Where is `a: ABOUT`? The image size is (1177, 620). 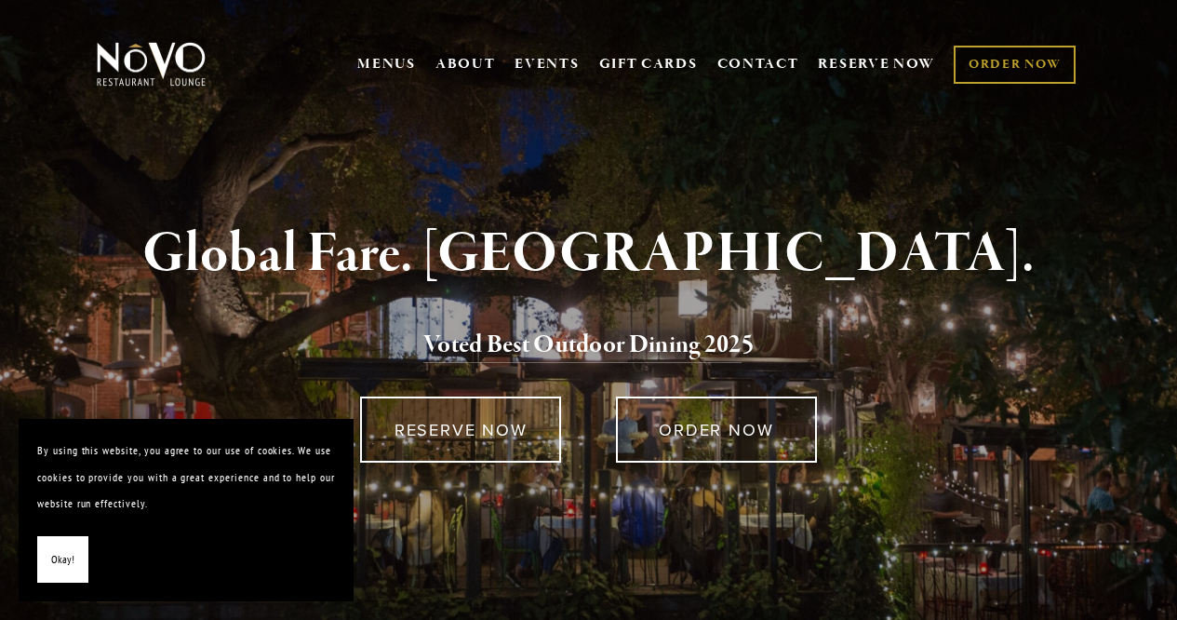 a: ABOUT is located at coordinates (465, 64).